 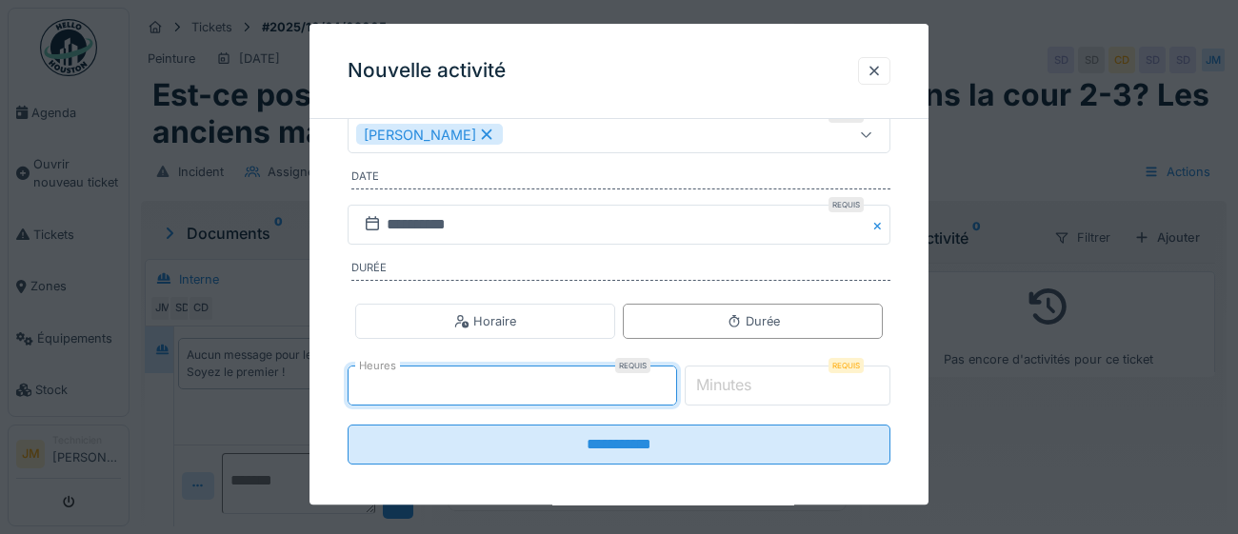 I want to click on div: Horaire, so click(x=485, y=321).